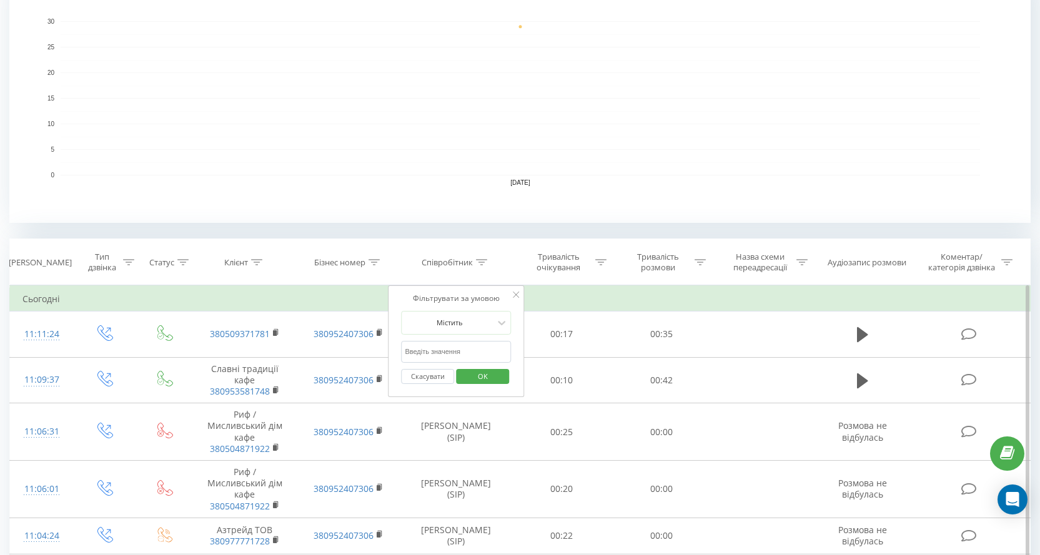 This screenshot has width=1040, height=555. Describe the element at coordinates (240, 541) in the screenshot. I see `a: 380977771728` at that location.